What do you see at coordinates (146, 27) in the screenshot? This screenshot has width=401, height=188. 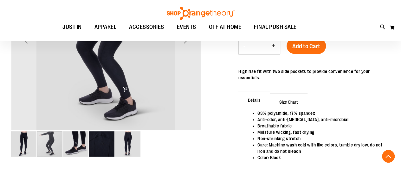 I see `a: ACCESSORIES` at bounding box center [146, 27].